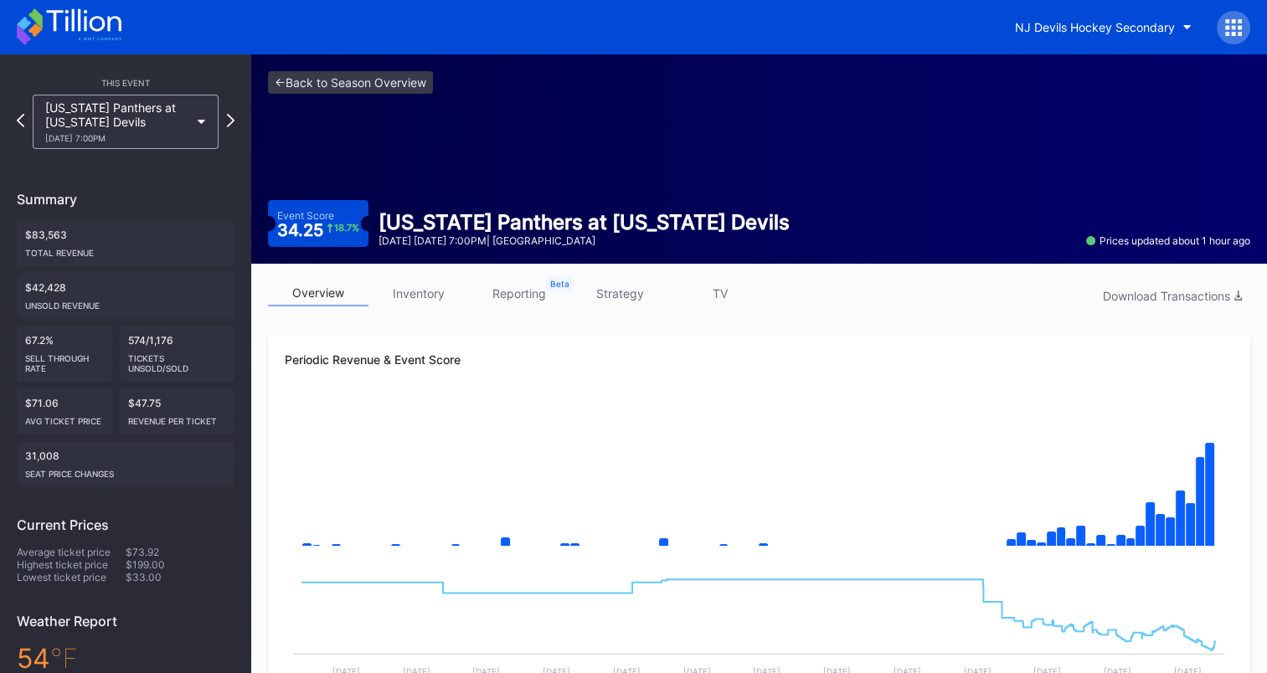 This screenshot has height=673, width=1267. Describe the element at coordinates (180, 564) in the screenshot. I see `div: $199.00` at that location.